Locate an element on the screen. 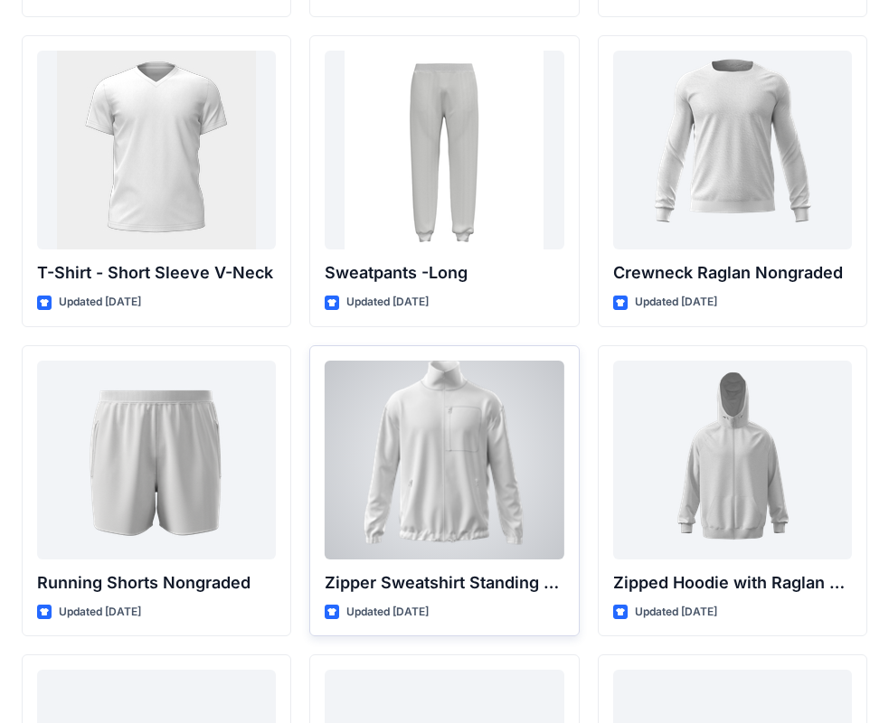 The image size is (889, 723). p: Zipped Hoodie with Raglan Sleeve Nongraded is located at coordinates (732, 583).